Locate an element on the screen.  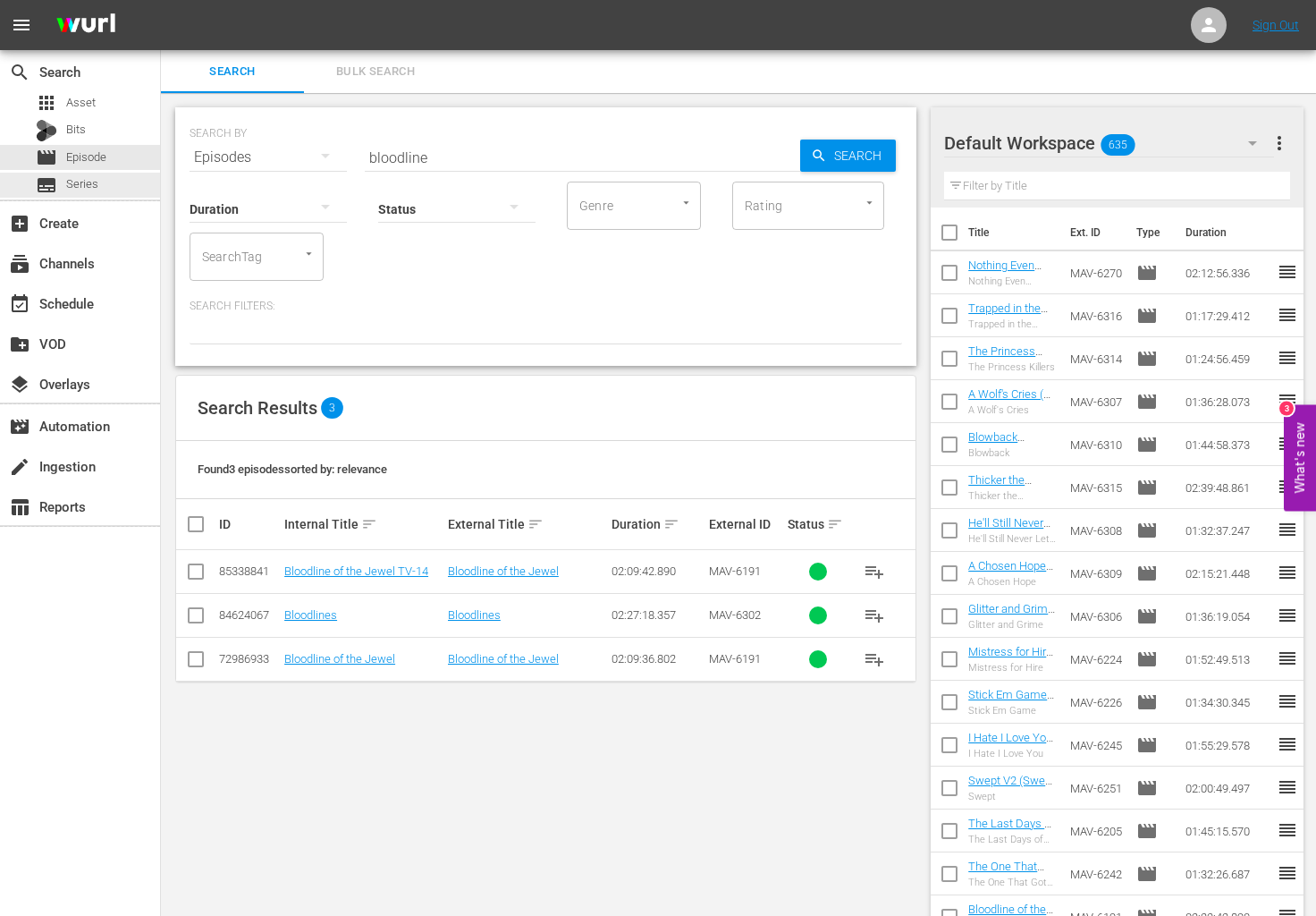
td: 01:32:26.687 is located at coordinates (1227, 874).